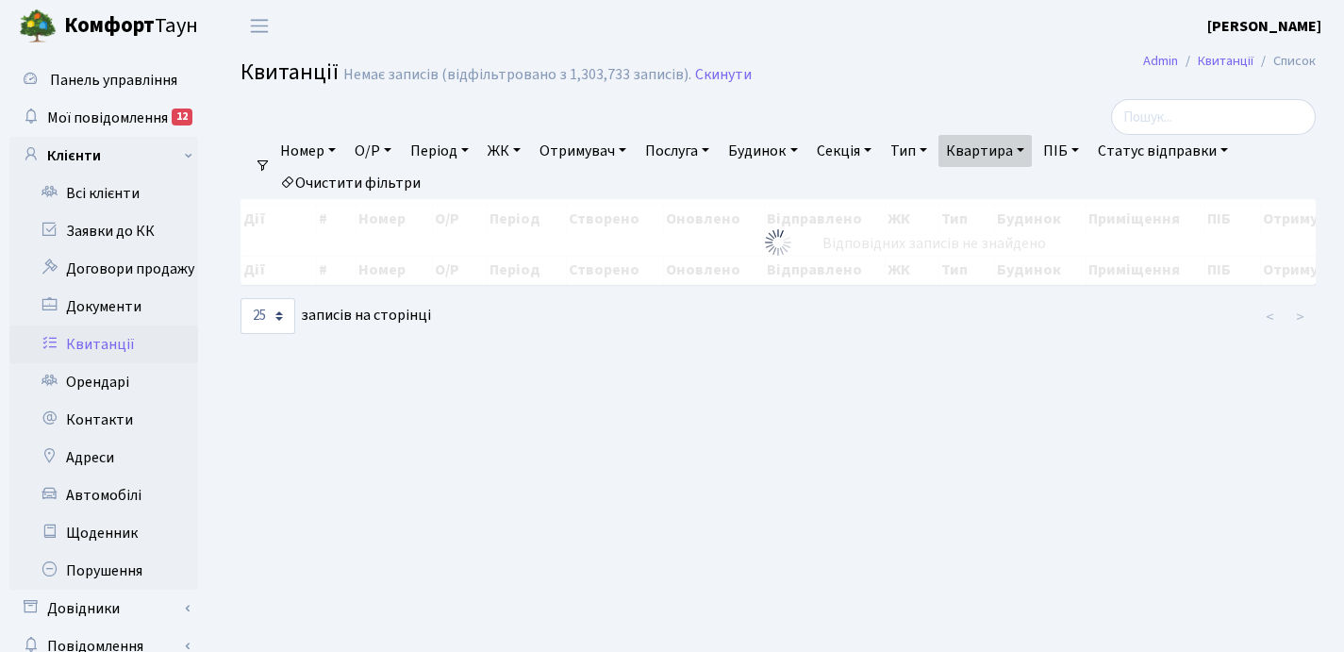 This screenshot has height=652, width=1344. Describe the element at coordinates (350, 183) in the screenshot. I see `a: Очистити фільтри` at that location.